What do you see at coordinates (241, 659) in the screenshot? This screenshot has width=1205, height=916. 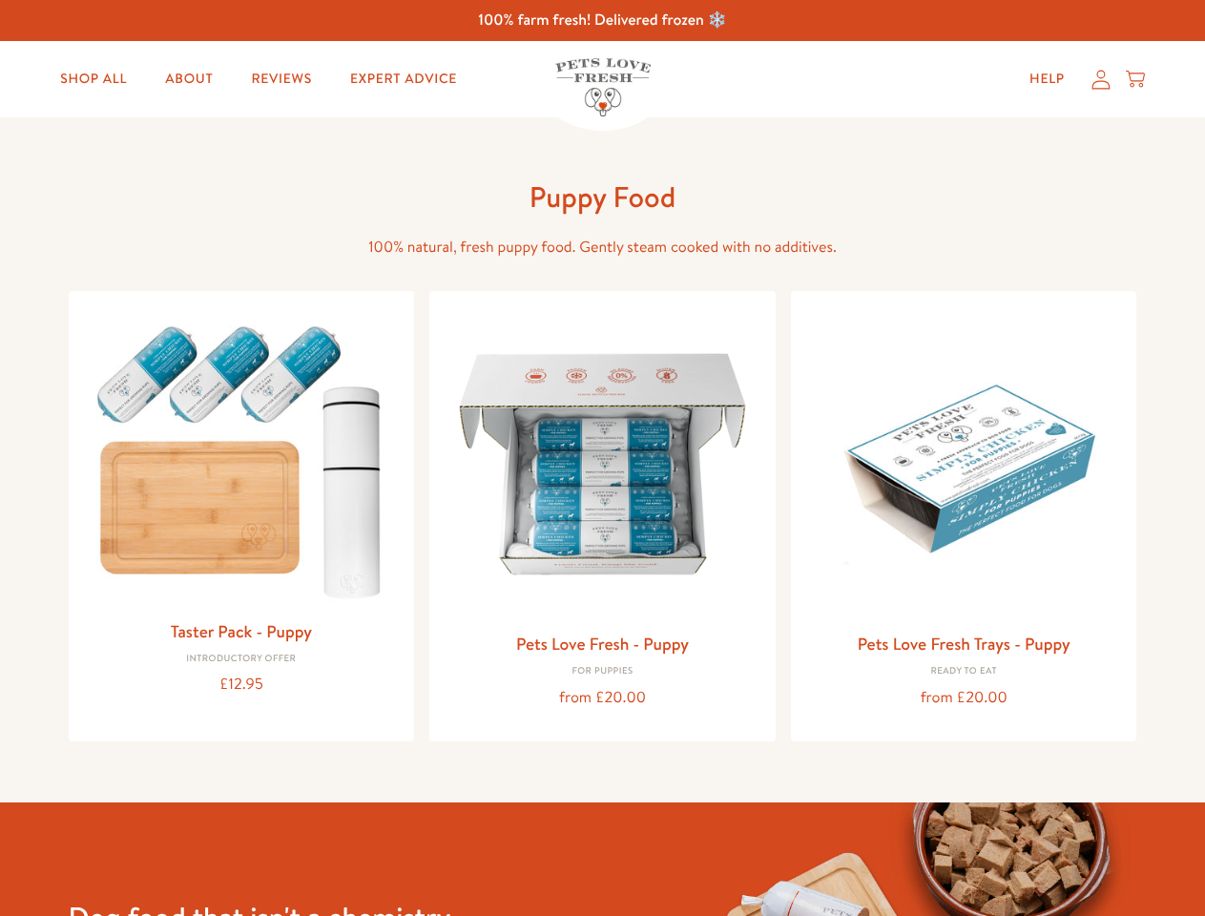 I see `div: Introductory Offer` at bounding box center [241, 659].